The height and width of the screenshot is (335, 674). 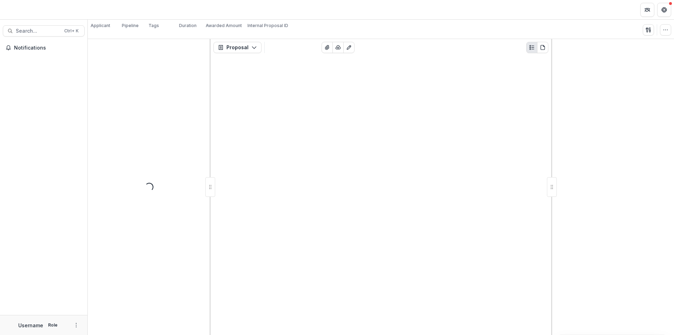 I want to click on p: Applicant, so click(x=100, y=26).